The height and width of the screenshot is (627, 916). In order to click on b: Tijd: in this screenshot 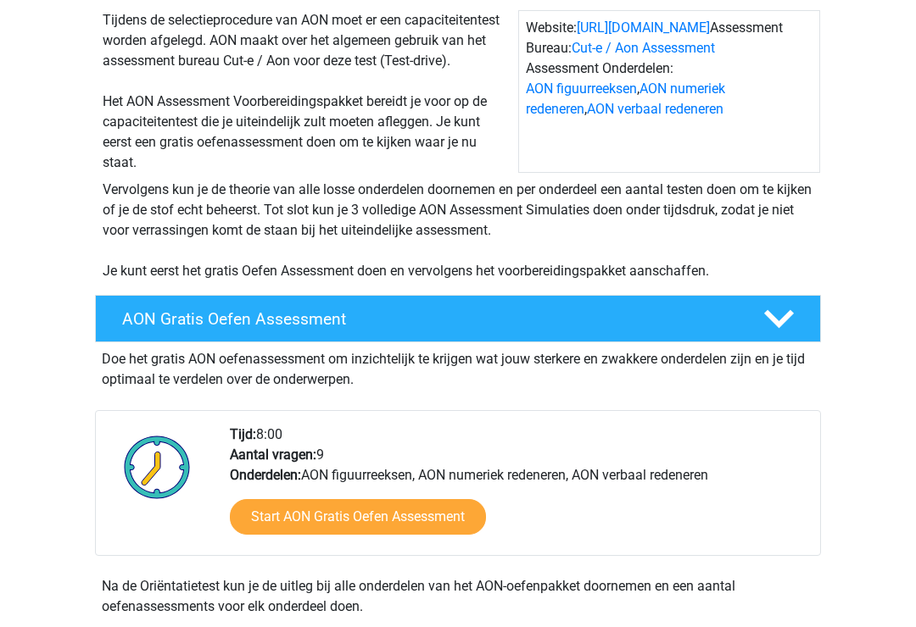, I will do `click(242, 434)`.